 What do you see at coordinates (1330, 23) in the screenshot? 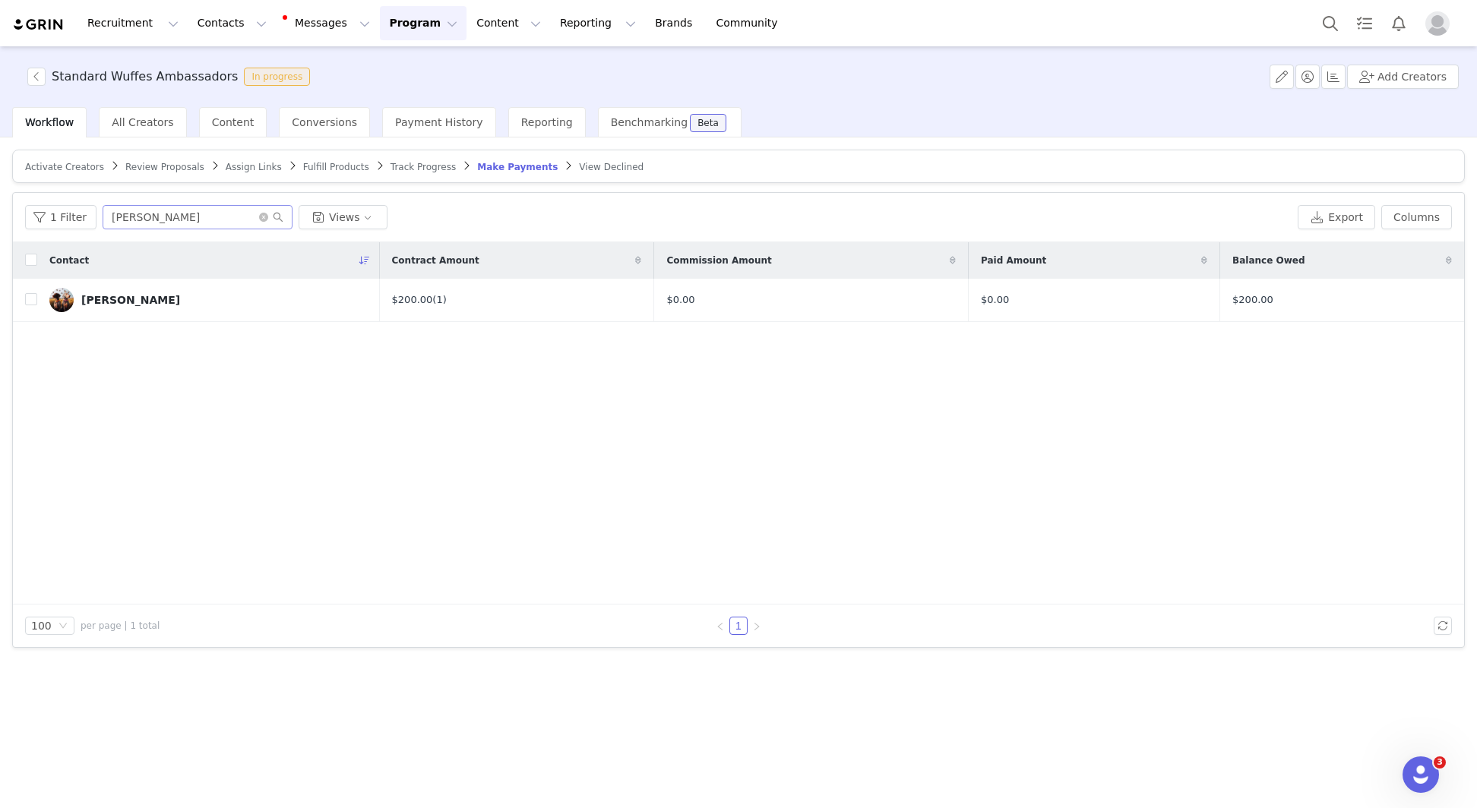
I see `button: Search` at bounding box center [1330, 23].